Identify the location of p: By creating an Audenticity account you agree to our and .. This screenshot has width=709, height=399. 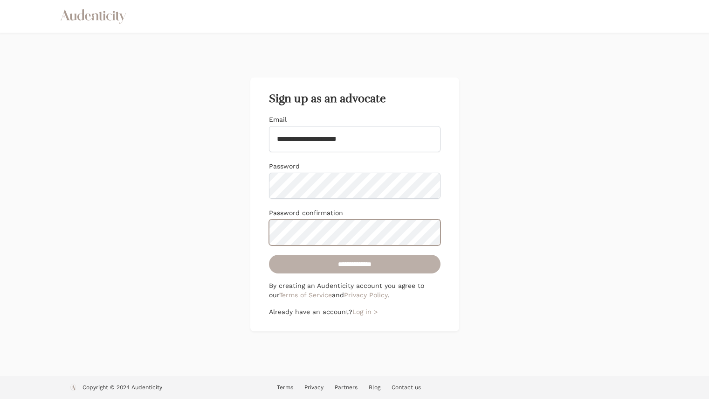
(355, 290).